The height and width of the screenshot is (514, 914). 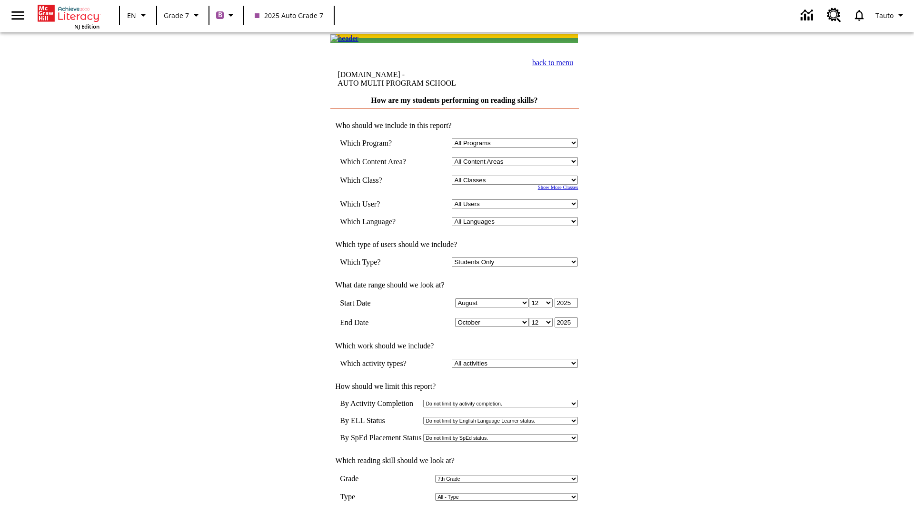 I want to click on td: Which Language?, so click(x=380, y=221).